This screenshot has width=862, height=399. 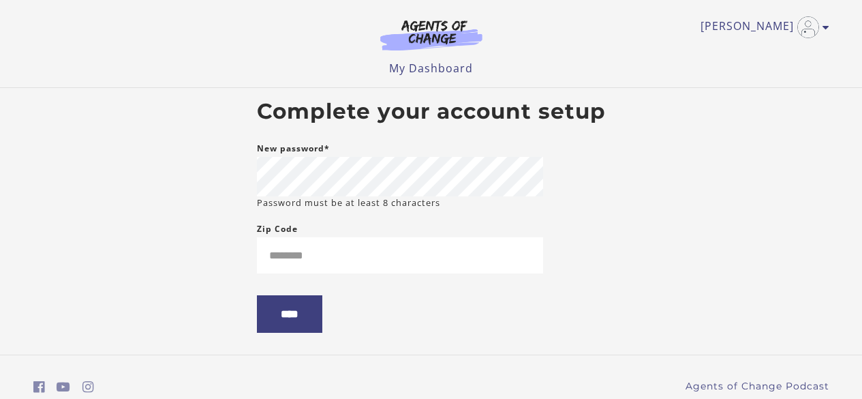 What do you see at coordinates (431, 68) in the screenshot?
I see `a: My Dashboard` at bounding box center [431, 68].